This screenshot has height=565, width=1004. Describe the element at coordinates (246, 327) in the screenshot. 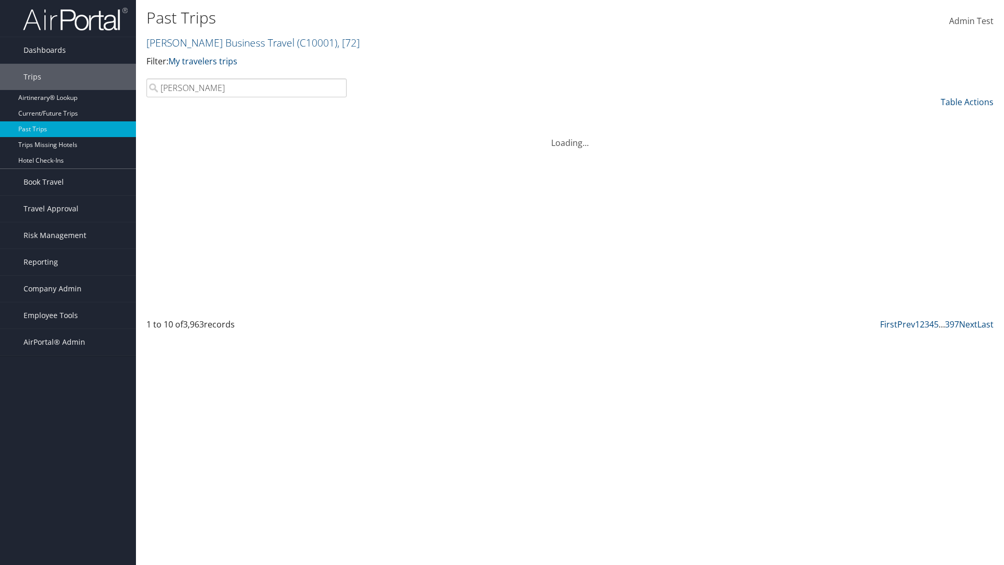

I see `div: 1 to 10 of records` at that location.